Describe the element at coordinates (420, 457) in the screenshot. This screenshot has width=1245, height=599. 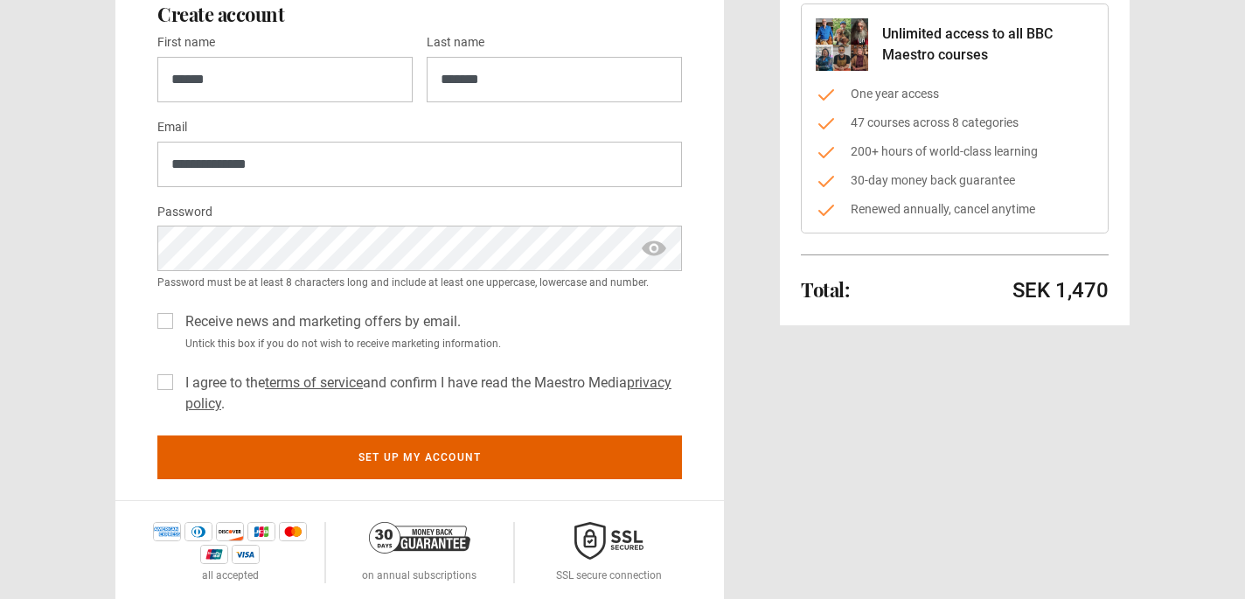
I see `button: Set up my account` at that location.